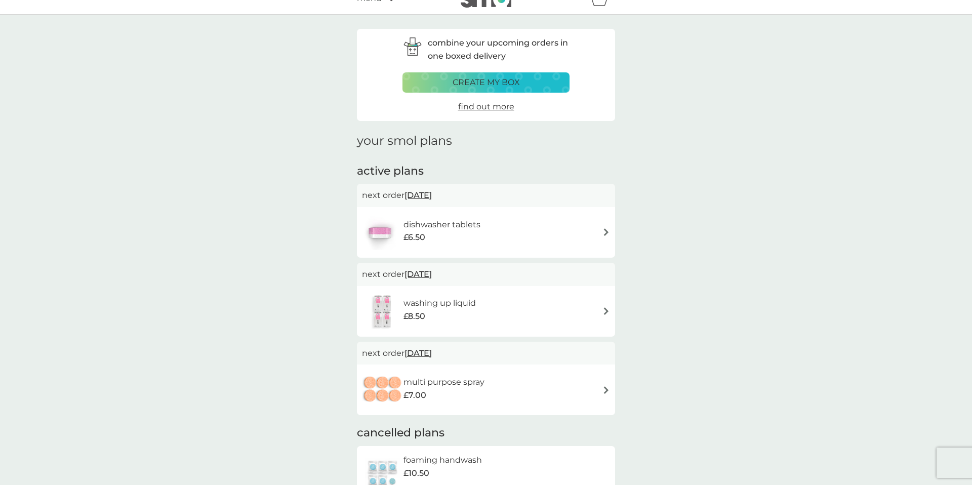  I want to click on h2: active plans, so click(486, 171).